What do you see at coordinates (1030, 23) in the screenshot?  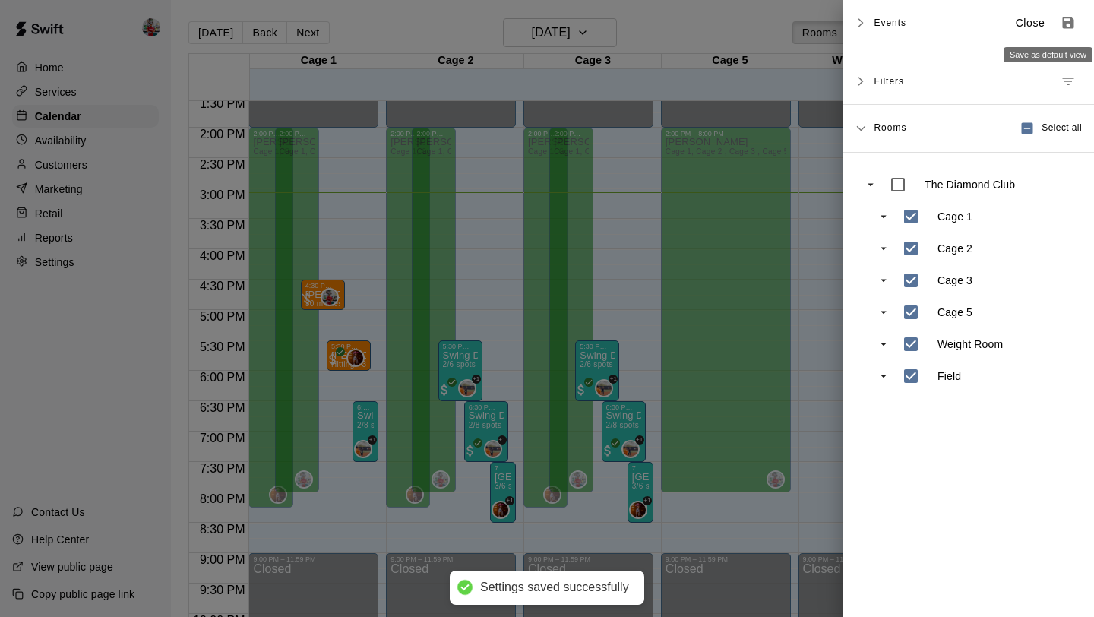 I see `p: Close` at bounding box center [1030, 23].